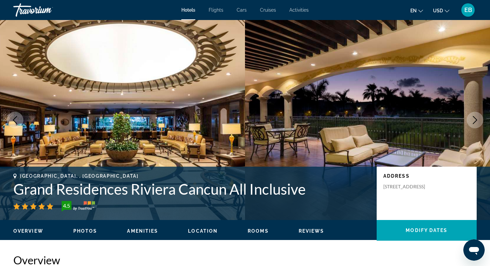  Describe the element at coordinates (78, 206) in the screenshot. I see `img: TrustYou guest rating badge` at that location.